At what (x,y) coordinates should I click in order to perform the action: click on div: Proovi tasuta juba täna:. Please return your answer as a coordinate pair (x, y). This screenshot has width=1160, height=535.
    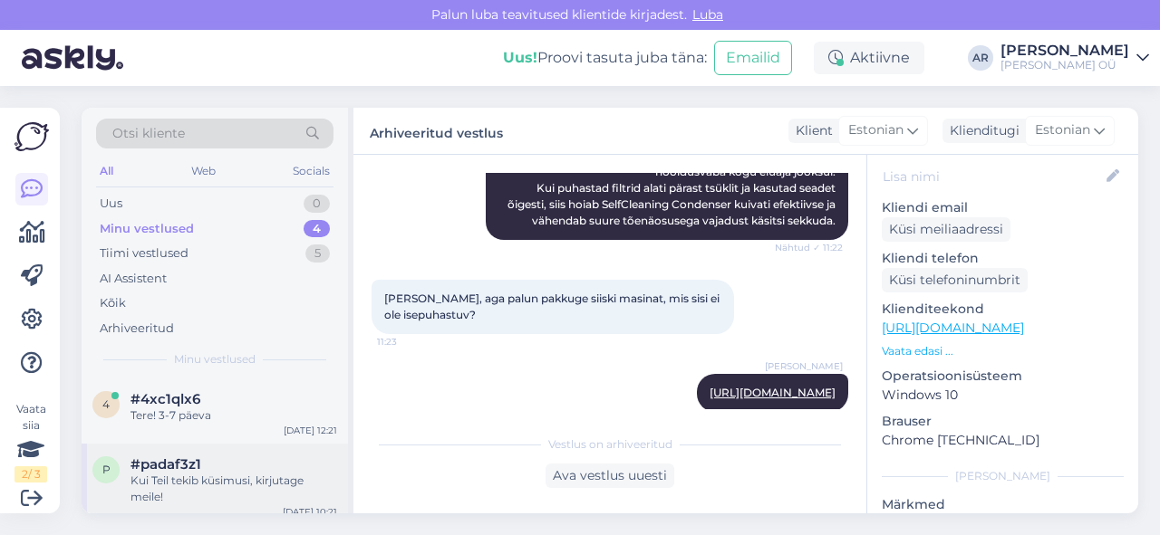
    Looking at the image, I should click on (604, 58).